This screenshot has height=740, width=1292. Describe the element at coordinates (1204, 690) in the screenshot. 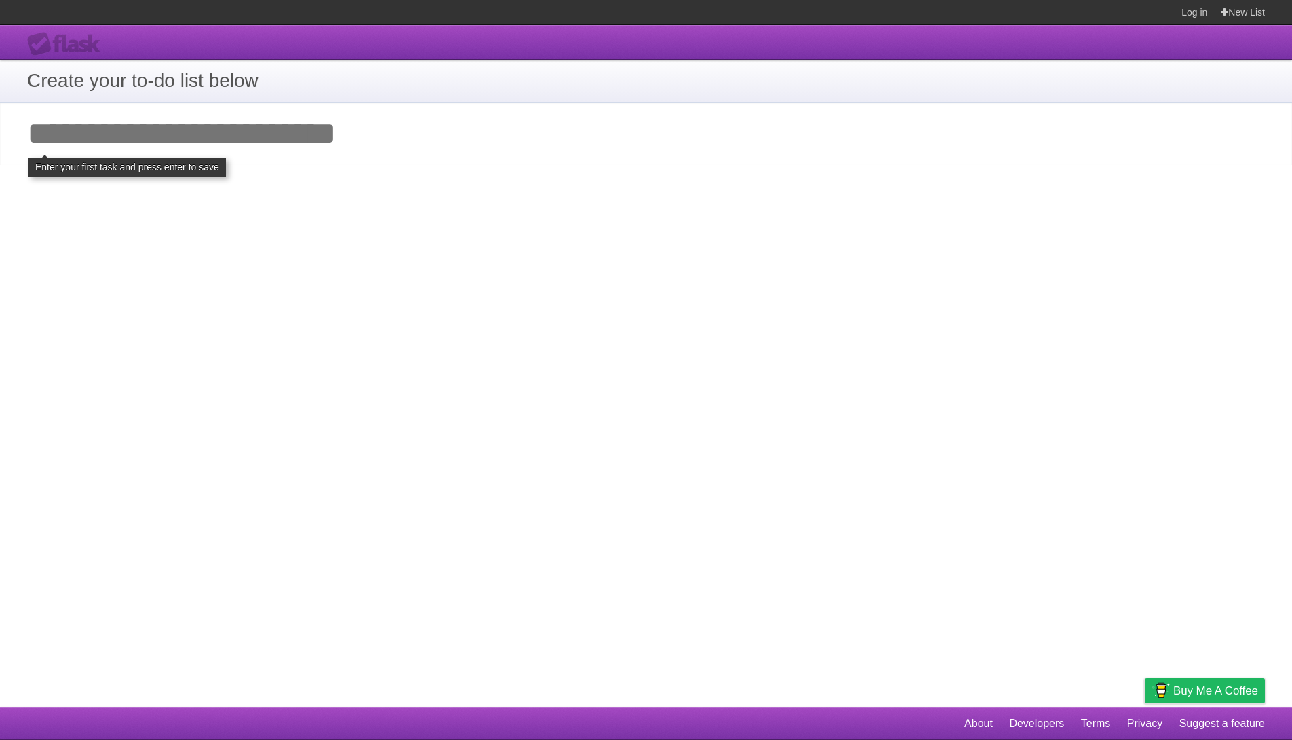

I see `a: Buy me a coffee` at that location.